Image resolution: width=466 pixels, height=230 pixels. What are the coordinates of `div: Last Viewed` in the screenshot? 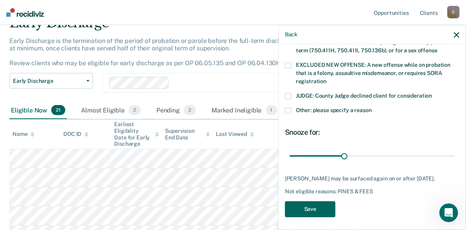 It's located at (235, 134).